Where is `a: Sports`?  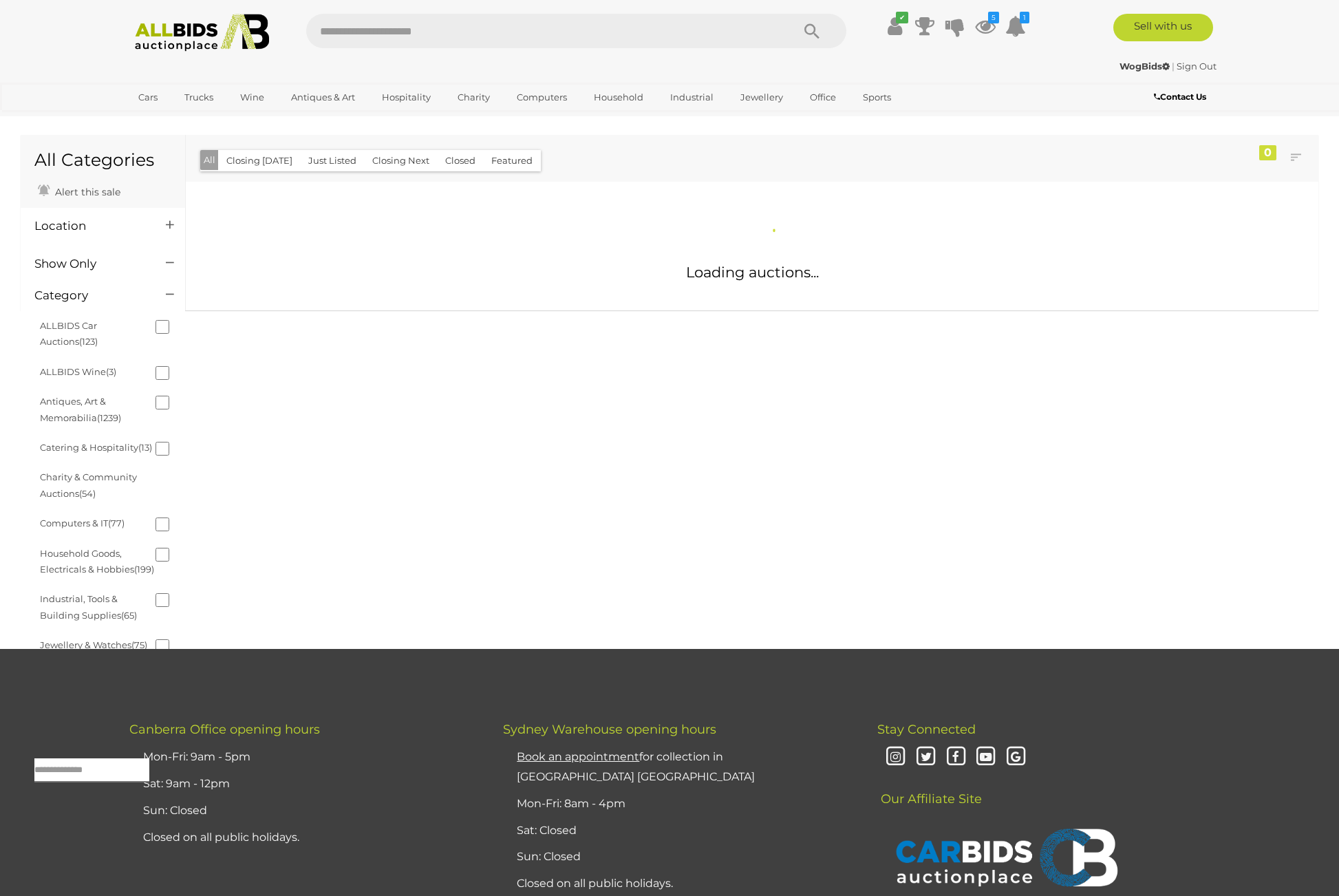 a: Sports is located at coordinates (877, 97).